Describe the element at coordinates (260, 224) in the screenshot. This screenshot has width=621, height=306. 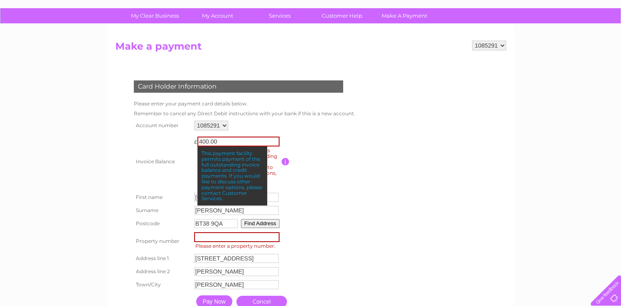
I see `button: Find Address` at that location.